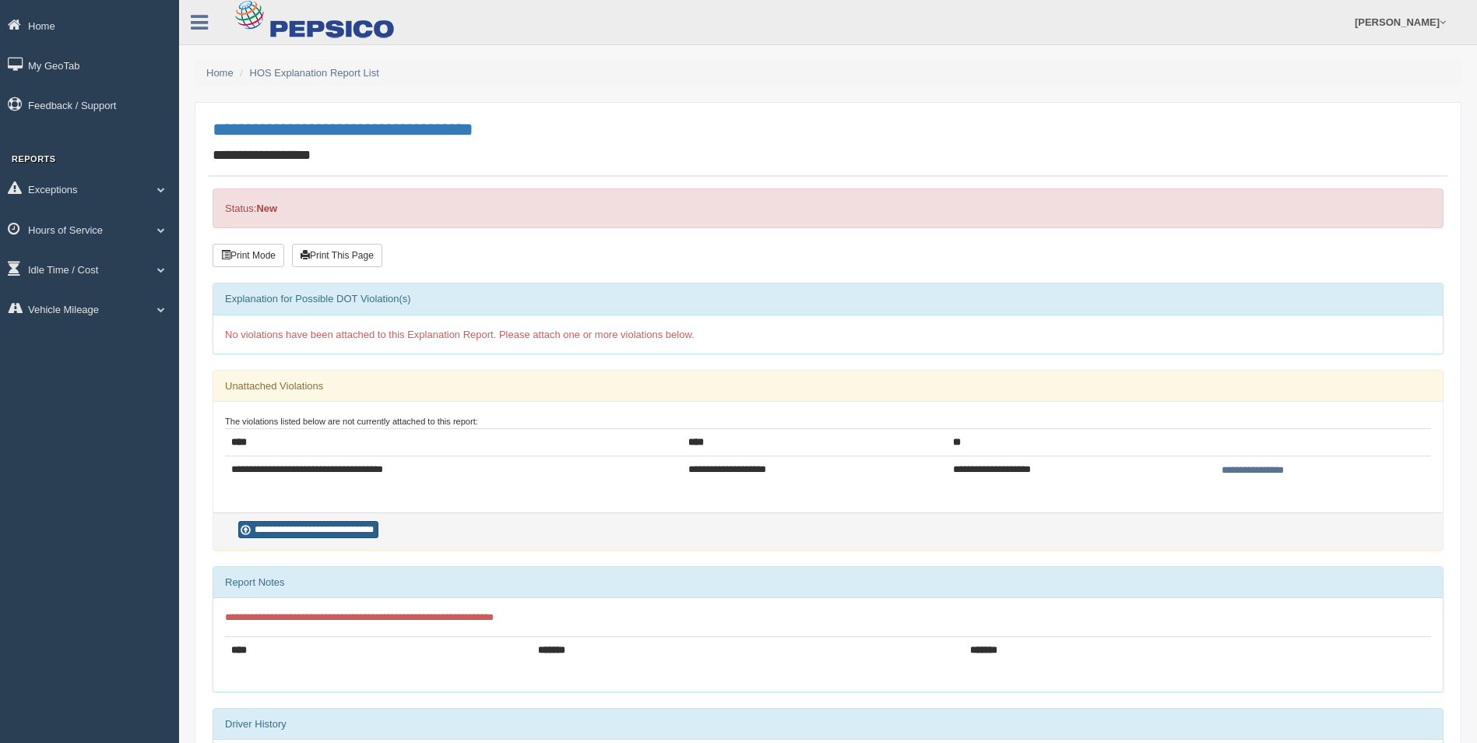 Image resolution: width=1477 pixels, height=743 pixels. Describe the element at coordinates (827, 724) in the screenshot. I see `div: Driver History` at that location.